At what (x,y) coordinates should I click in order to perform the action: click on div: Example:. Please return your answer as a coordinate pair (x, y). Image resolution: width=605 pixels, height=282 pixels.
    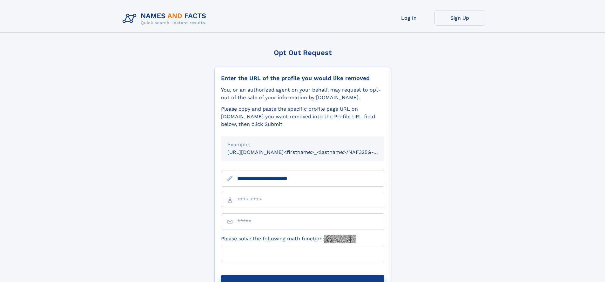
    Looking at the image, I should click on (303, 145).